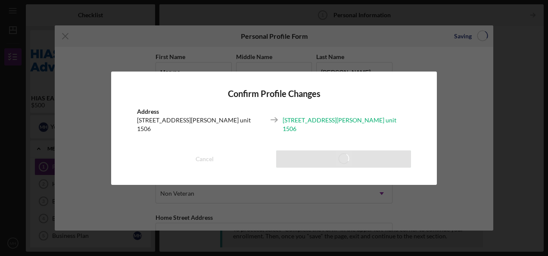 The width and height of the screenshot is (548, 256). What do you see at coordinates (204, 159) in the screenshot?
I see `button: Cancel` at bounding box center [204, 159].